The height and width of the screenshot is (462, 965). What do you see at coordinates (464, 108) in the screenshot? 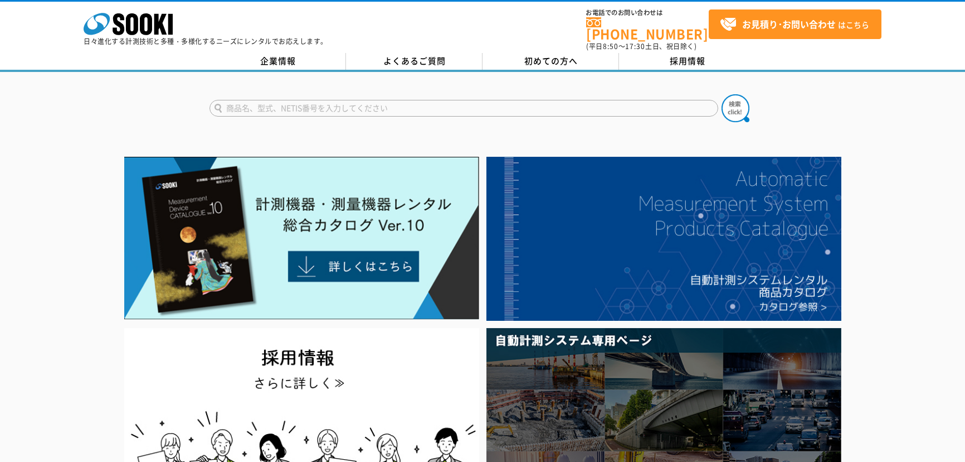
I see `input: 商品名、型式、NETIS番号を入力してください` at bounding box center [464, 108].